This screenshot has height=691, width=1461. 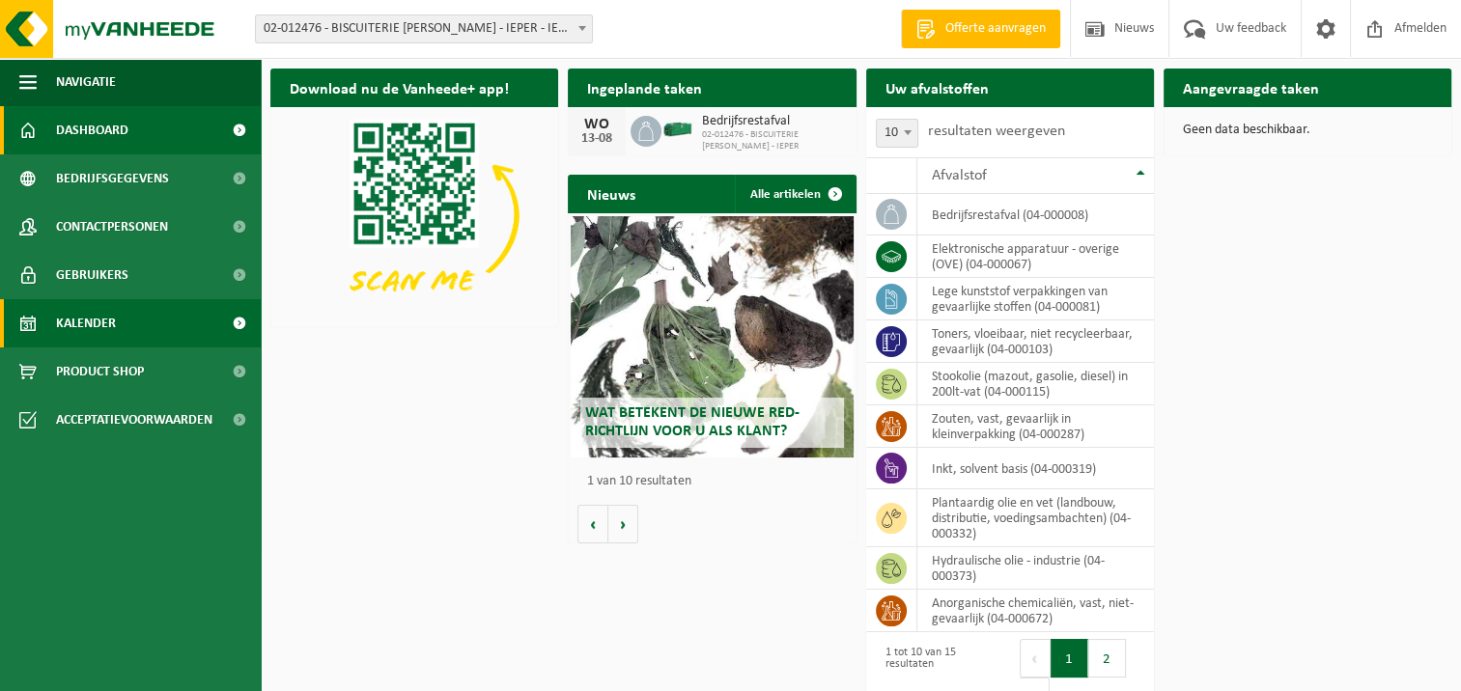 I want to click on span: Bedrijfsrestafval, so click(x=773, y=122).